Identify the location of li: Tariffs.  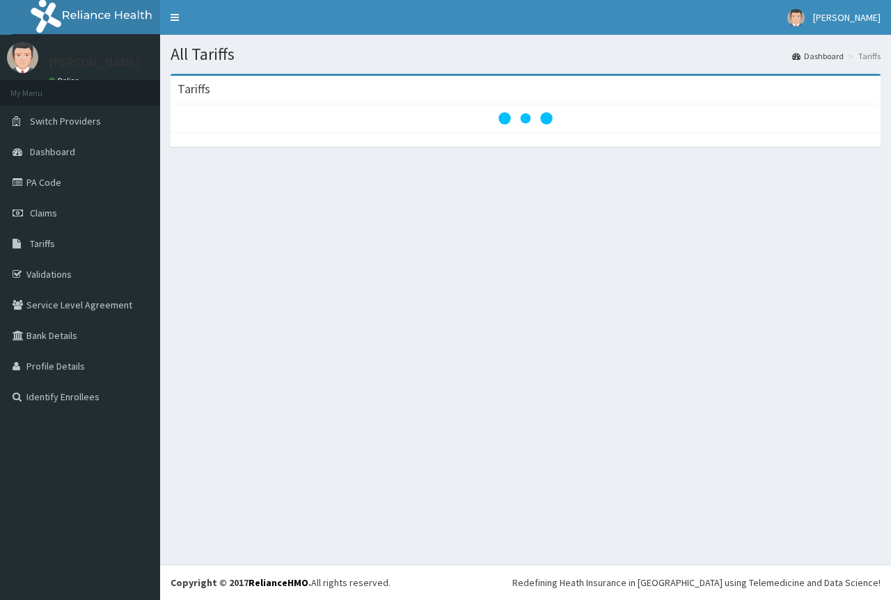
(862, 56).